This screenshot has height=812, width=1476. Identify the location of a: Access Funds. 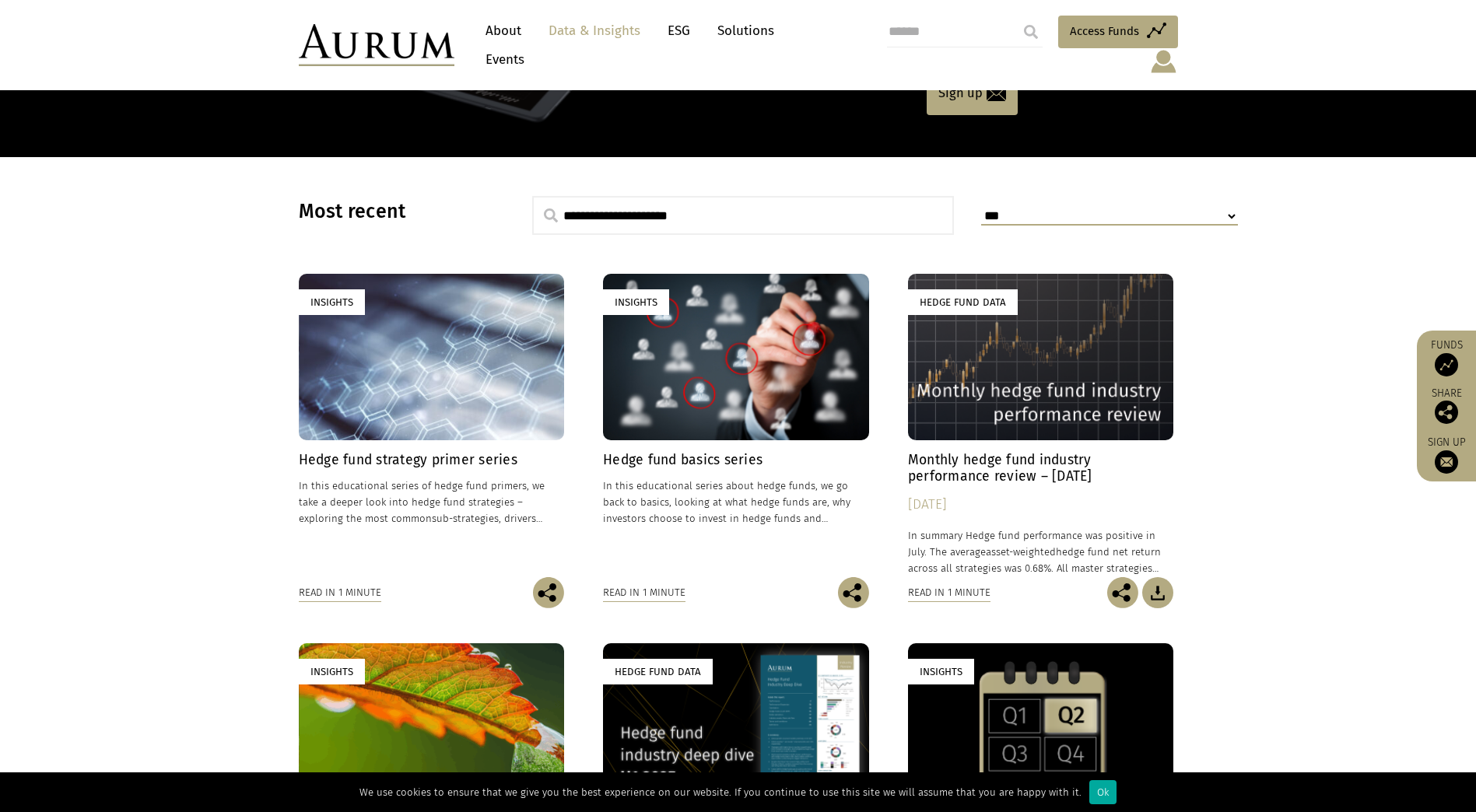
(1118, 32).